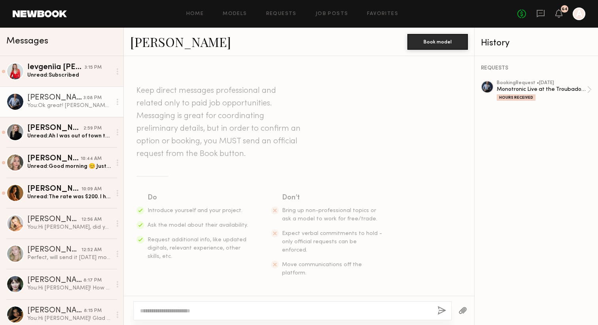 The height and width of the screenshot is (325, 598). Describe the element at coordinates (198, 225) in the screenshot. I see `span: Ask the model about their availability.` at that location.